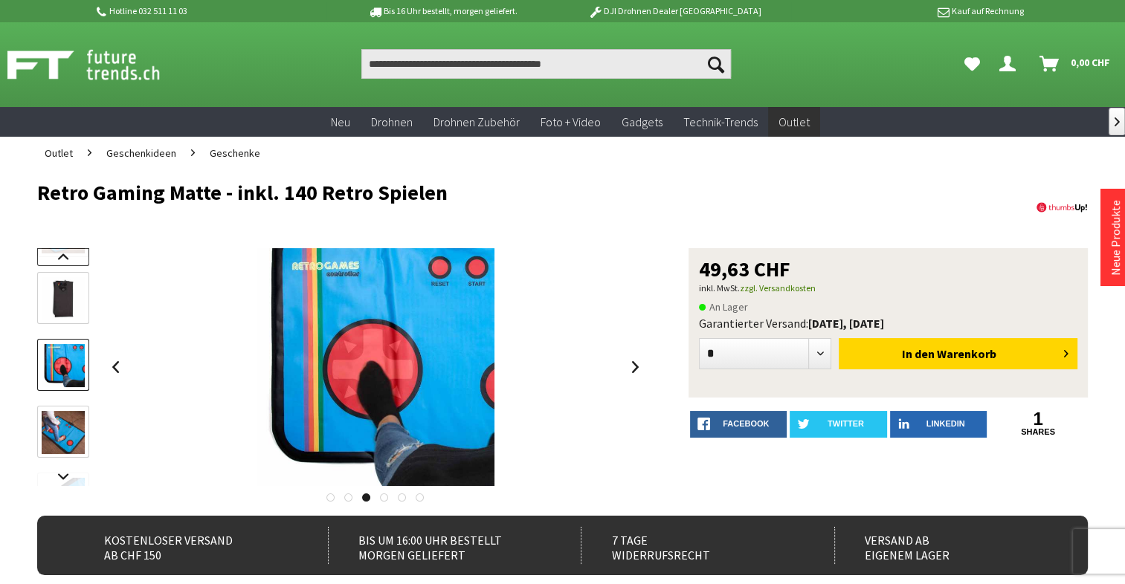 The width and height of the screenshot is (1125, 584). I want to click on a: Shop Futuretrends - zur Startseite wechseln, so click(100, 65).